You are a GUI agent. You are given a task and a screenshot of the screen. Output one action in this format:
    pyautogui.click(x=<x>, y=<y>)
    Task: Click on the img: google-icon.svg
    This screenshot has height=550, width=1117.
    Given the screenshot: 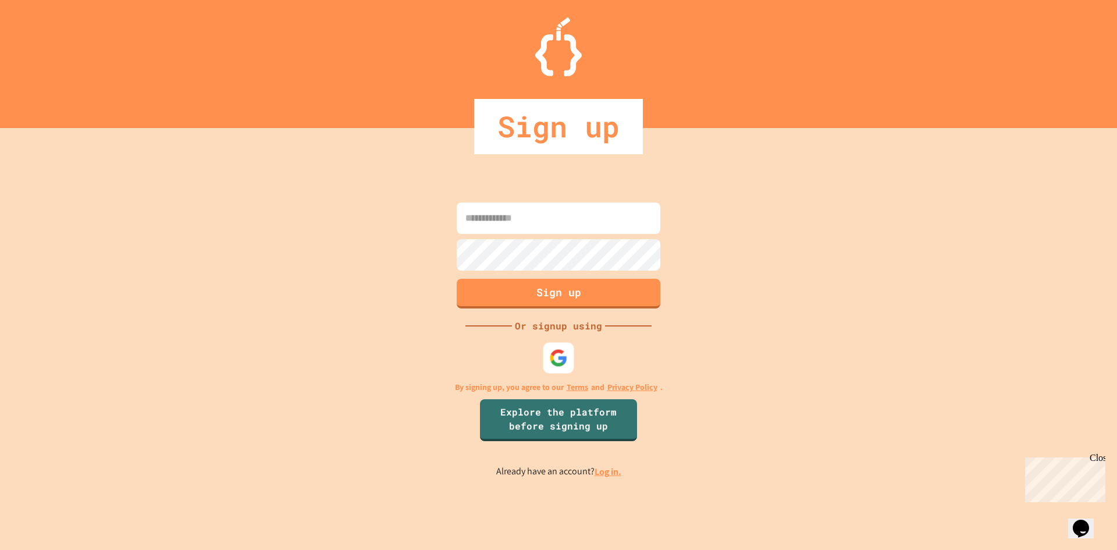 What is the action you would take?
    pyautogui.click(x=559, y=358)
    